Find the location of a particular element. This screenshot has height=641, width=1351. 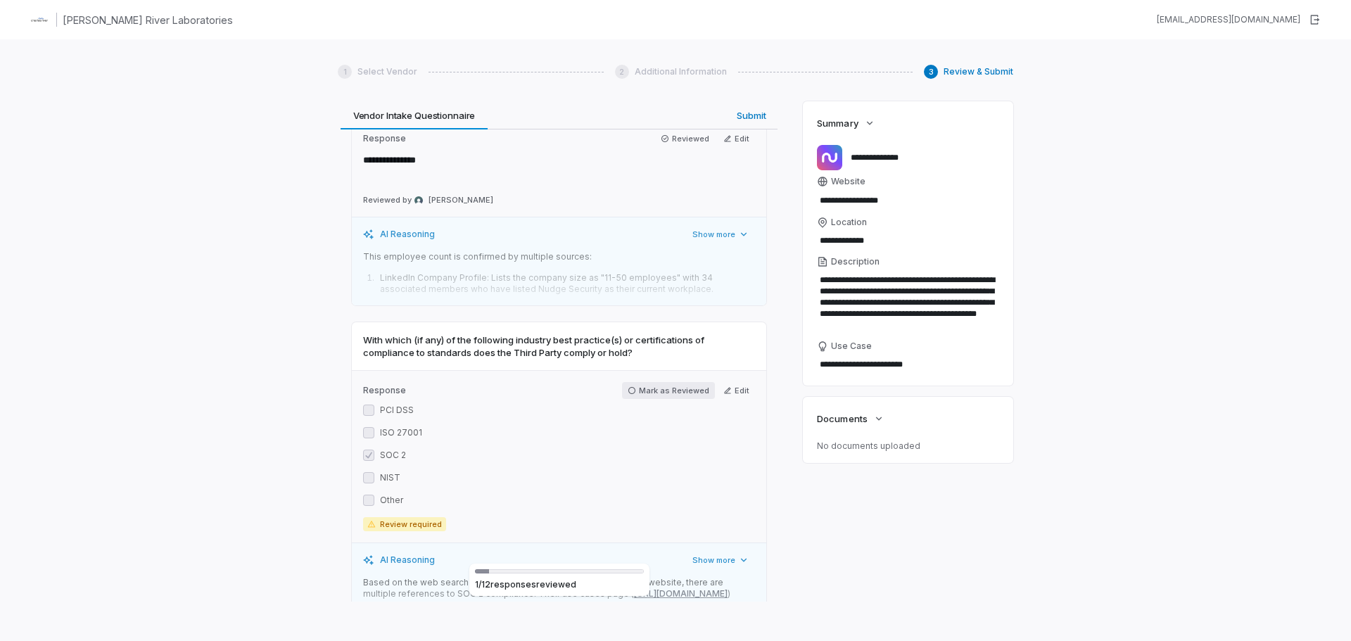

img: Clerk Logo is located at coordinates (39, 20).